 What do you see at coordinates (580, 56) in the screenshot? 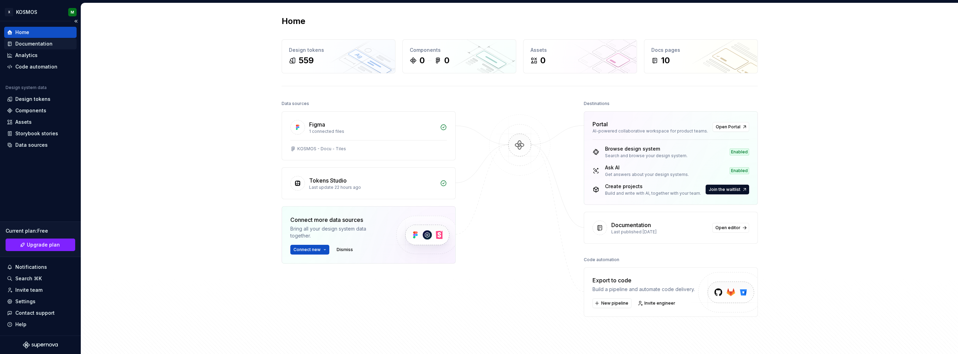
I see `a: Assets0` at bounding box center [580, 56].